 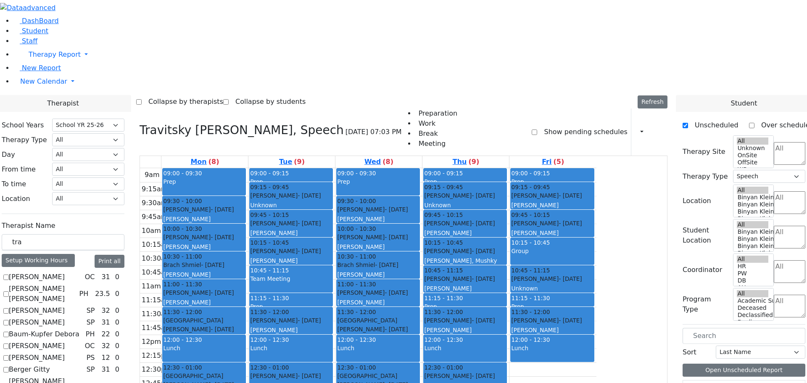 I want to click on option: Declines, so click(x=752, y=322).